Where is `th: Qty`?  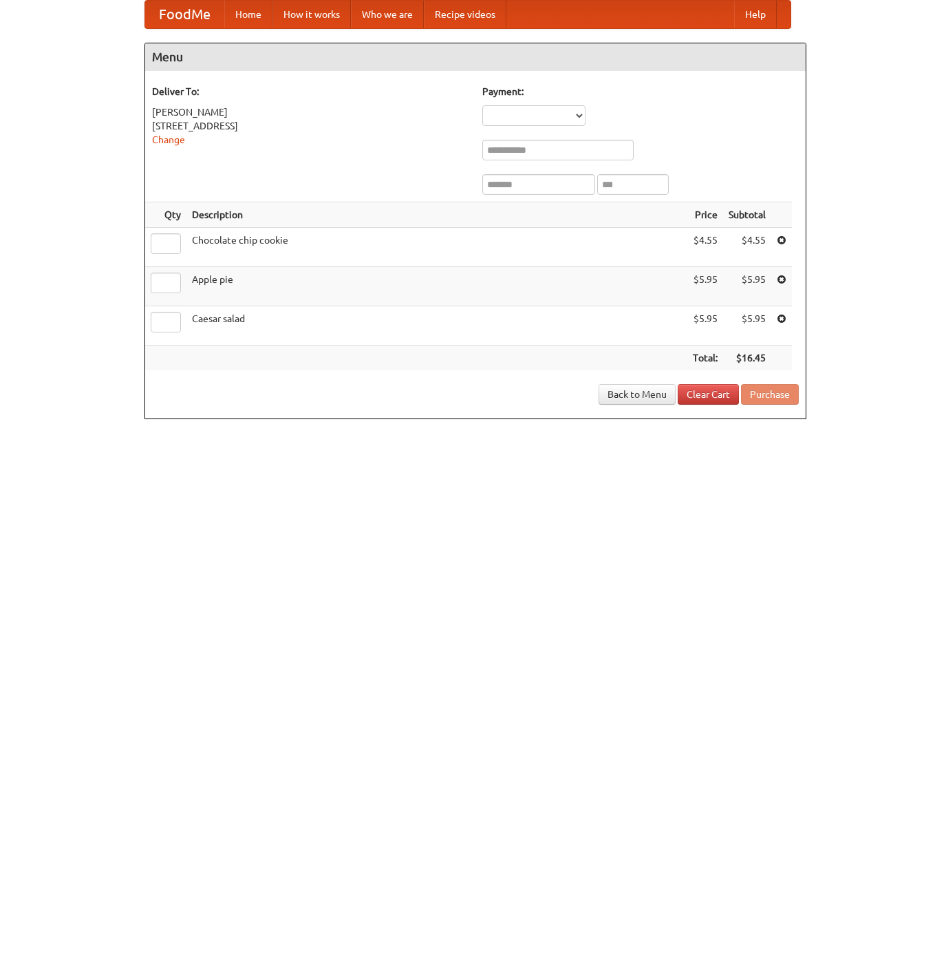
th: Qty is located at coordinates (166, 215).